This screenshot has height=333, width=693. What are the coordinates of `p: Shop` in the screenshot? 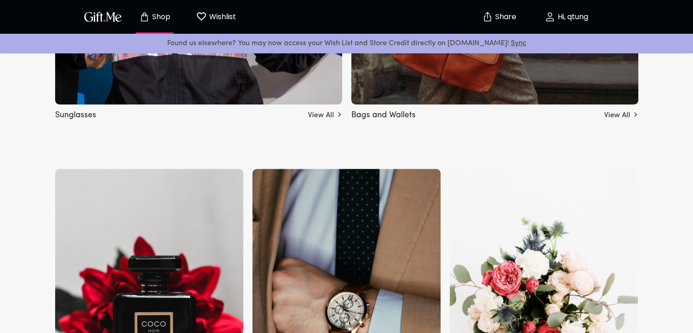 It's located at (160, 17).